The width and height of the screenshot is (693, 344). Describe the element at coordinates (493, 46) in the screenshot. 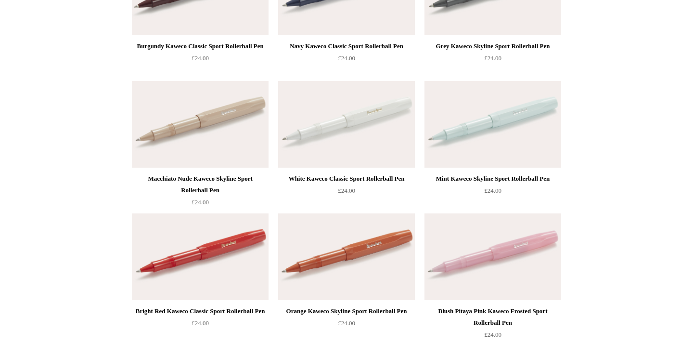

I see `div: Grey Kaweco Skyline Sport Rollerball Pen` at that location.